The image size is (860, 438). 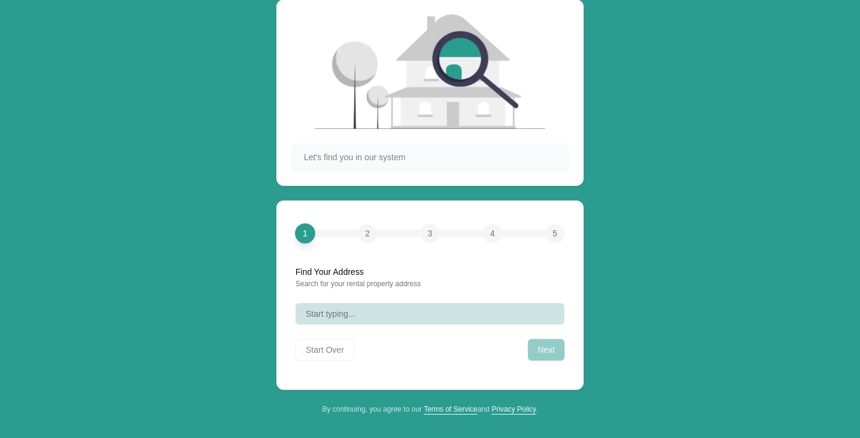 What do you see at coordinates (450, 409) in the screenshot?
I see `a: Terms of Service` at bounding box center [450, 409].